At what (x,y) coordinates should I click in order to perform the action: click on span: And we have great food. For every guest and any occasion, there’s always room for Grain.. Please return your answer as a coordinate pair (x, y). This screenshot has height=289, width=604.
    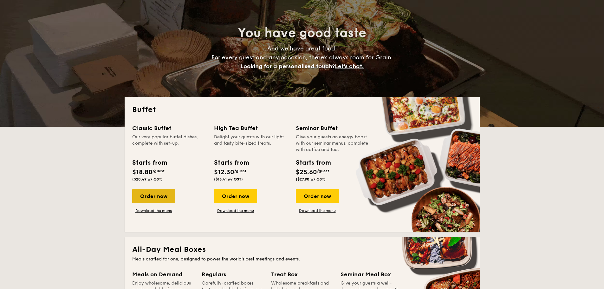
    Looking at the image, I should click on (302, 57).